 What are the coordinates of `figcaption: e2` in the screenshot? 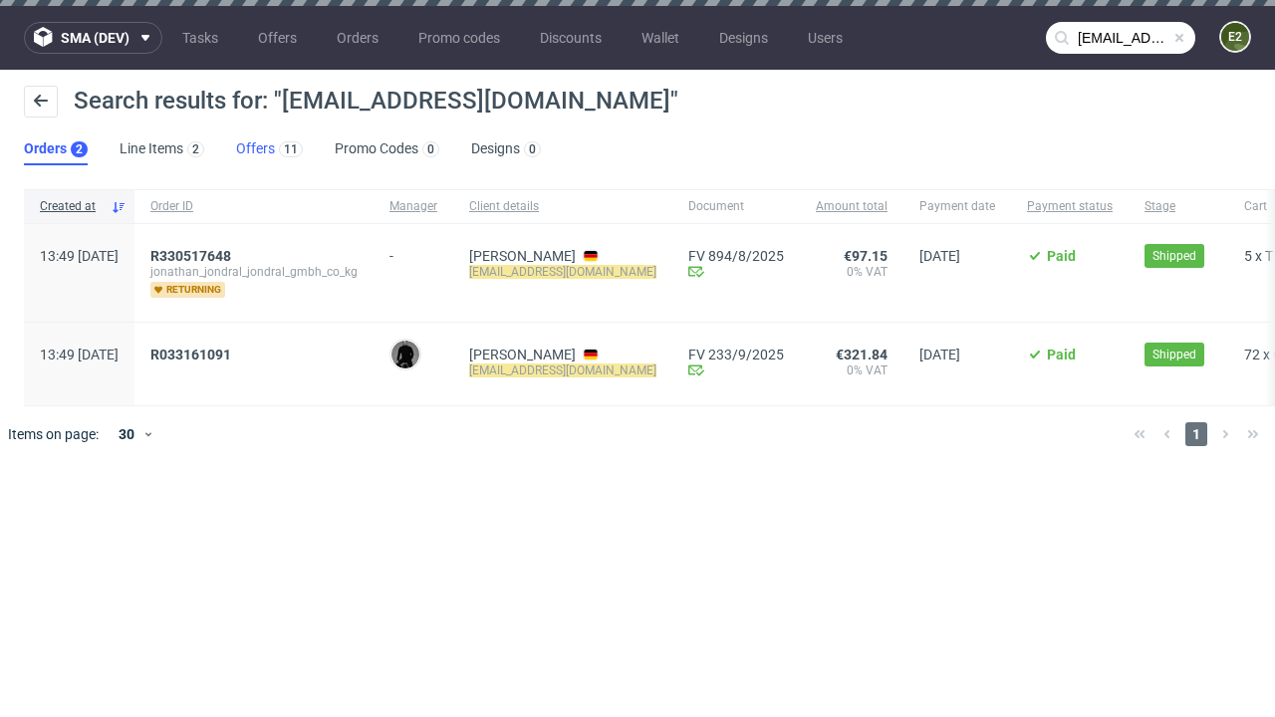 It's located at (1235, 37).